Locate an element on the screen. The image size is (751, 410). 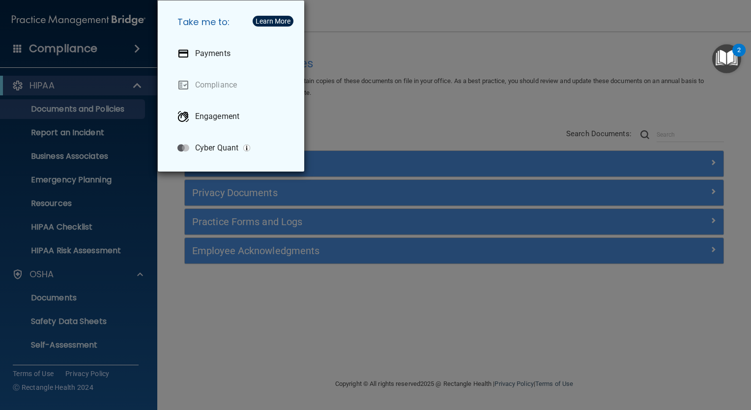
a: Engagement is located at coordinates (233, 116).